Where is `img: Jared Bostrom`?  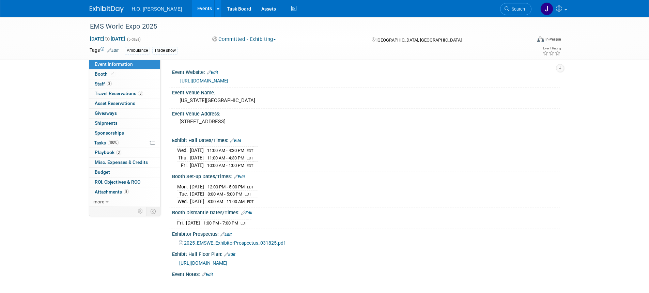
img: Jared Bostrom is located at coordinates (547, 9).